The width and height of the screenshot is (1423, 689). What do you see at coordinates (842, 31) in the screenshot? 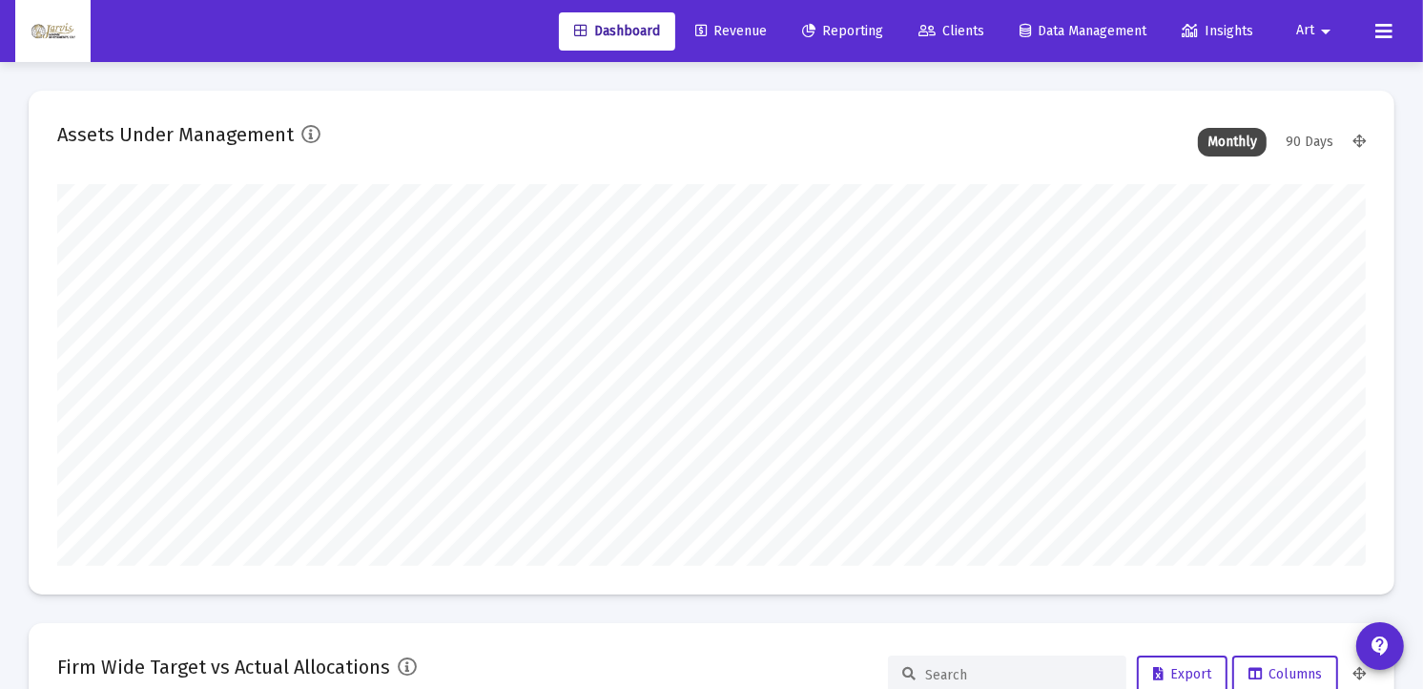
I see `a: Reporting` at bounding box center [842, 31].